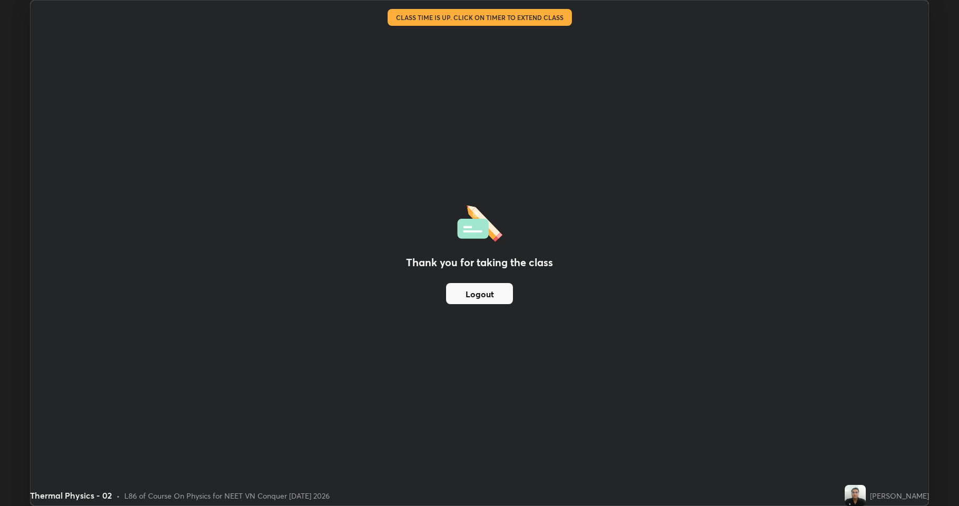  Describe the element at coordinates (71, 495) in the screenshot. I see `div: Thermal Physics - 02` at that location.